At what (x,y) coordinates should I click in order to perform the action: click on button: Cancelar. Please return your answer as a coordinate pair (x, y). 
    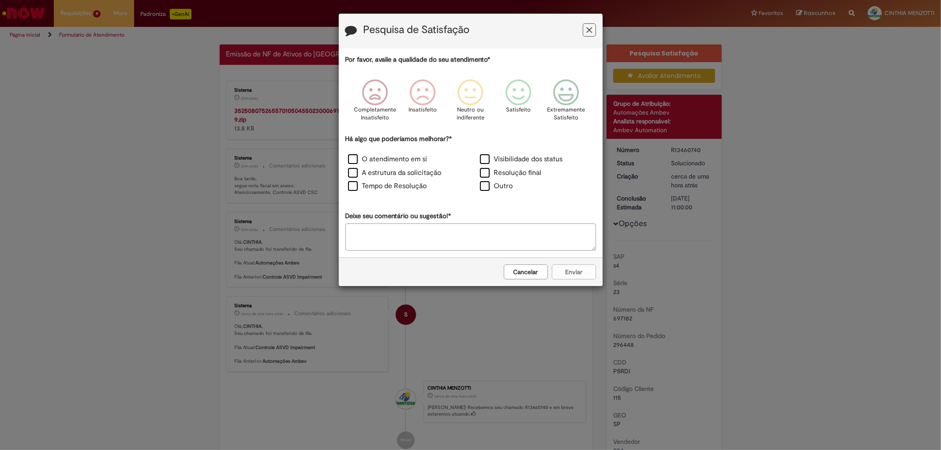
    Looking at the image, I should click on (526, 272).